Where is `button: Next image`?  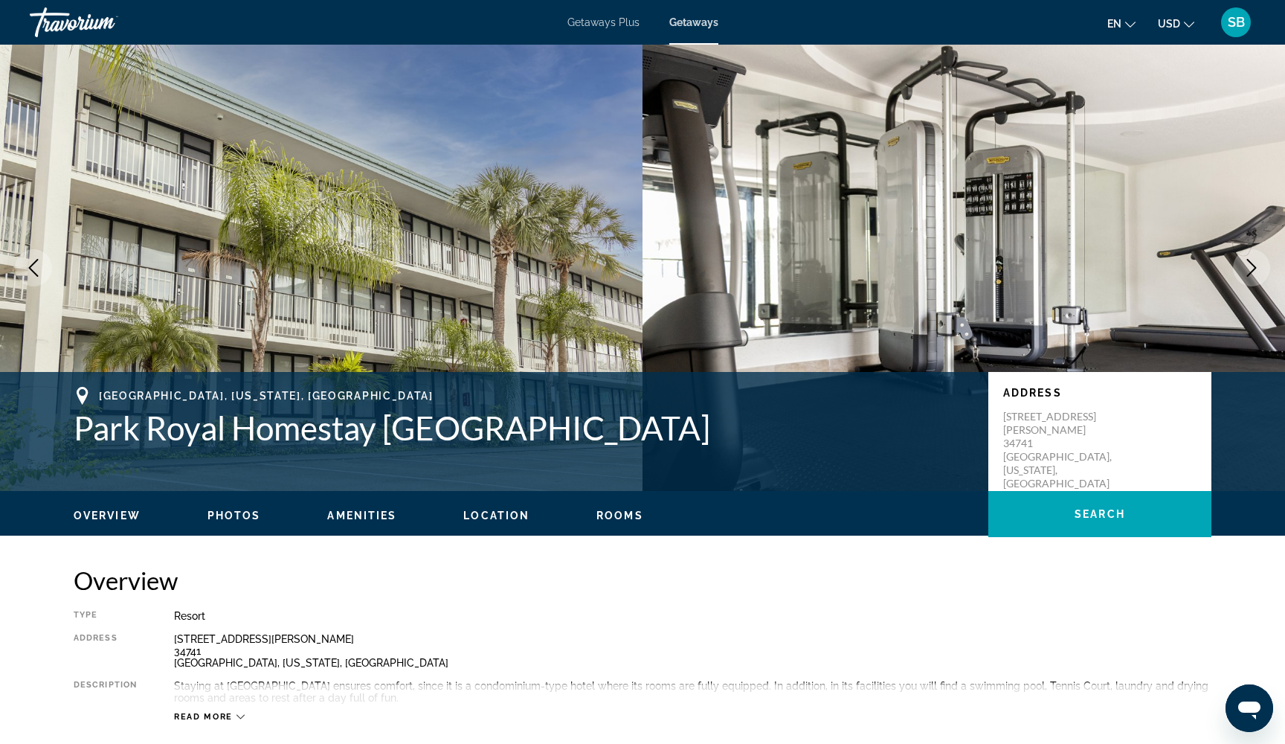
button: Next image is located at coordinates (1252, 268).